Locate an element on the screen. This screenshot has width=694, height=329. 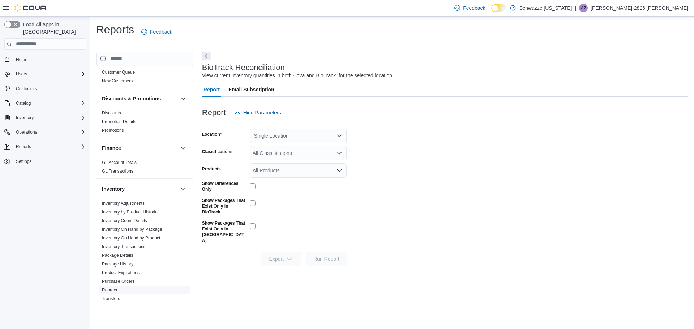
span: Customer Queue is located at coordinates (118, 72).